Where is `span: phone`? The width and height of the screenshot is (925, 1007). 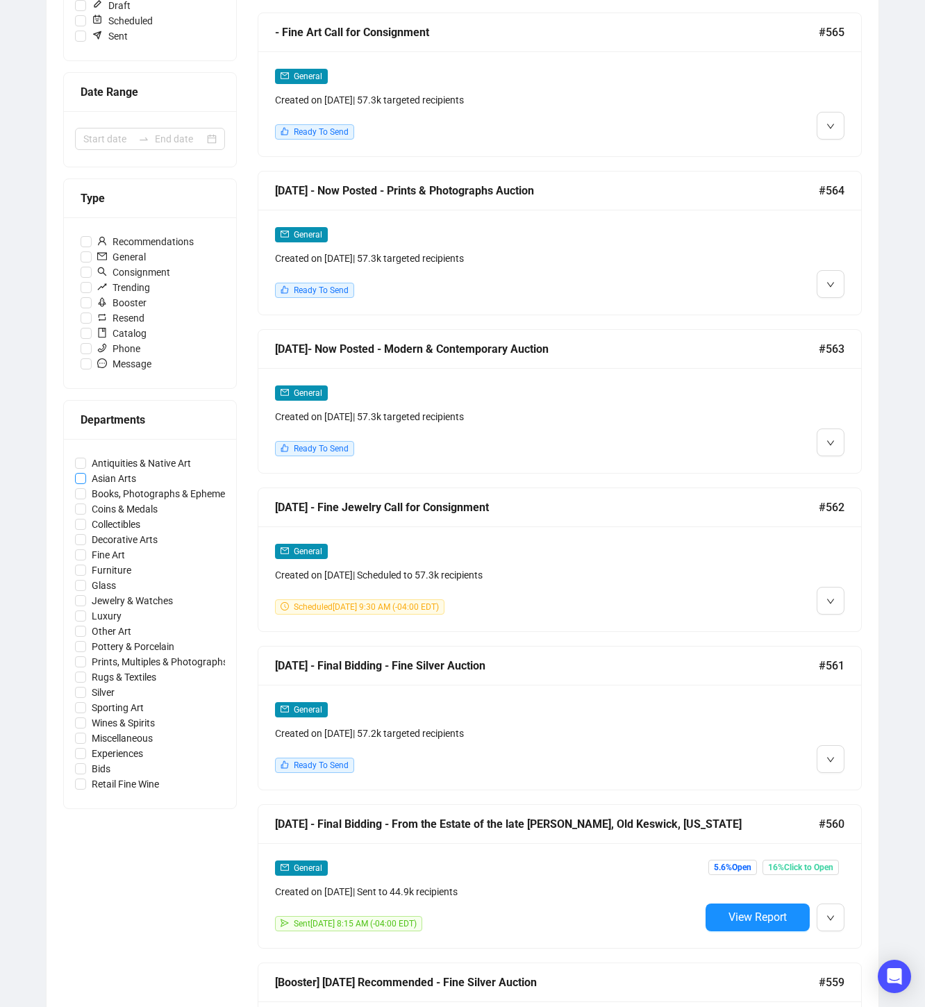
span: phone is located at coordinates (102, 348).